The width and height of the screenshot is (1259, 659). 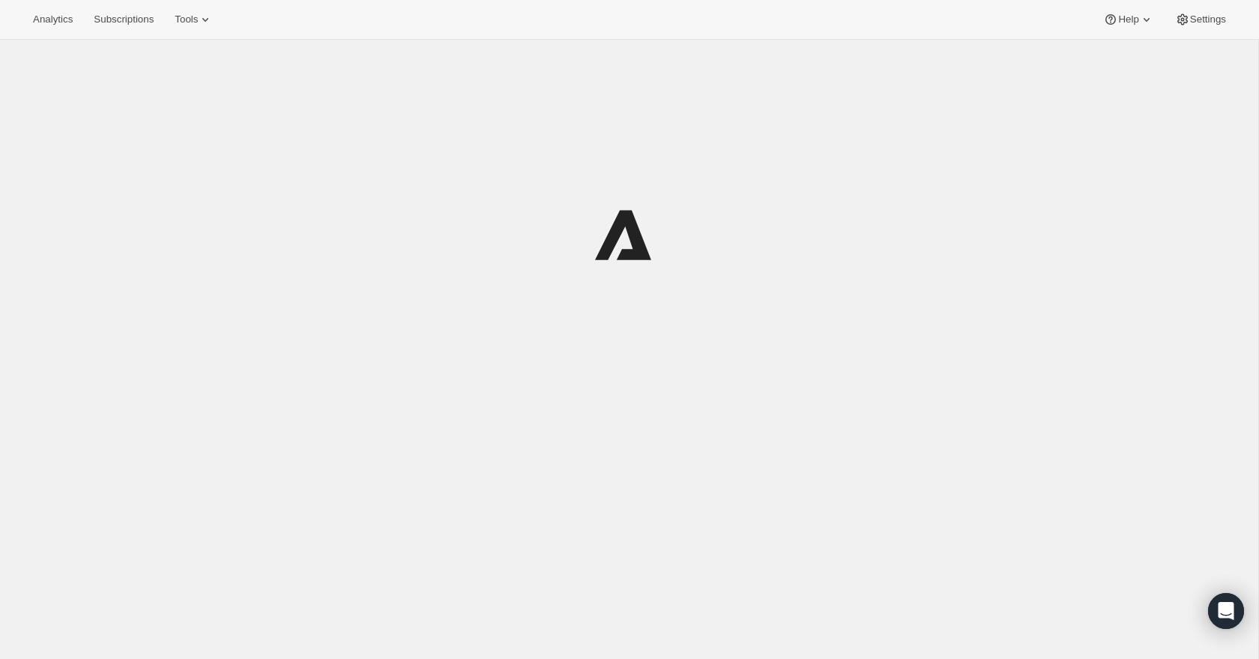 What do you see at coordinates (124, 19) in the screenshot?
I see `button: Subscriptions` at bounding box center [124, 19].